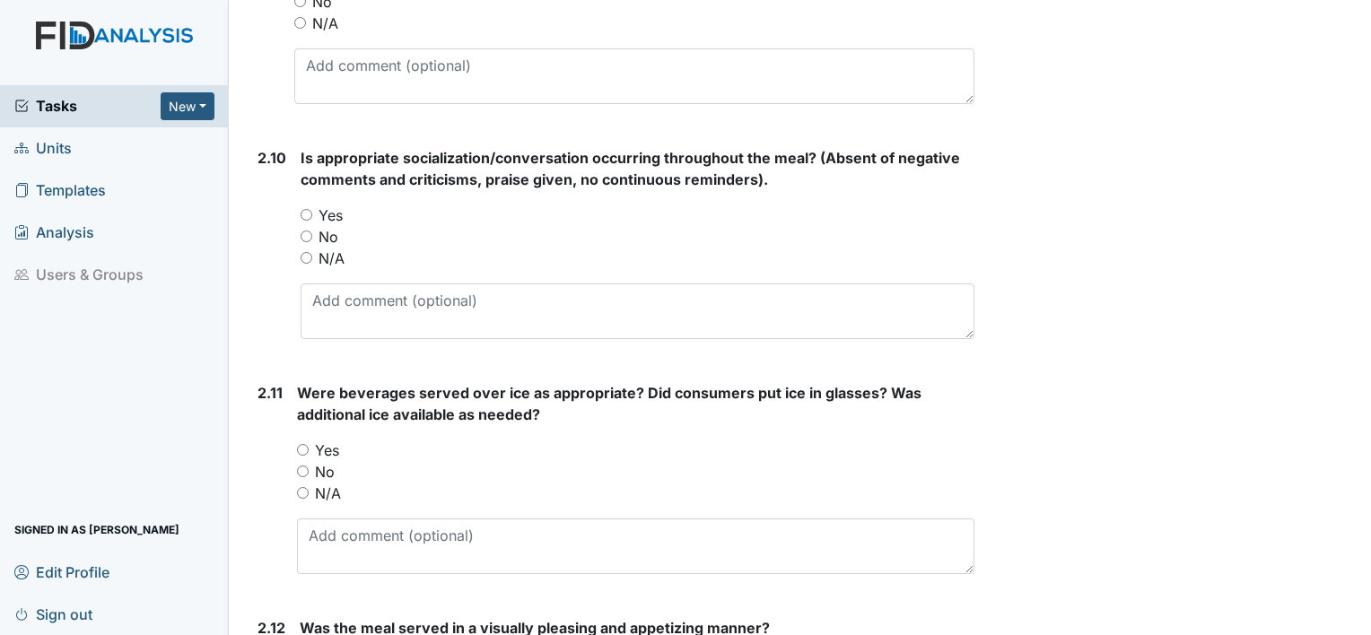 Image resolution: width=1371 pixels, height=635 pixels. Describe the element at coordinates (188, 106) in the screenshot. I see `button: New` at that location.